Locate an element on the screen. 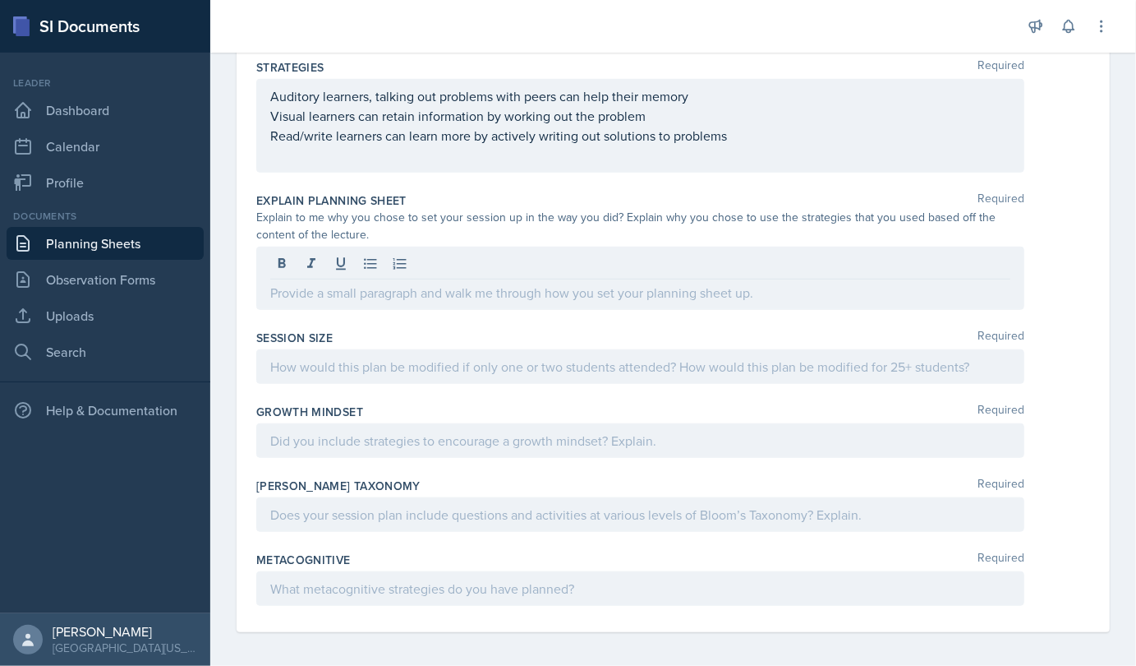 This screenshot has width=1136, height=666. label: Session Size is located at coordinates (294, 338).